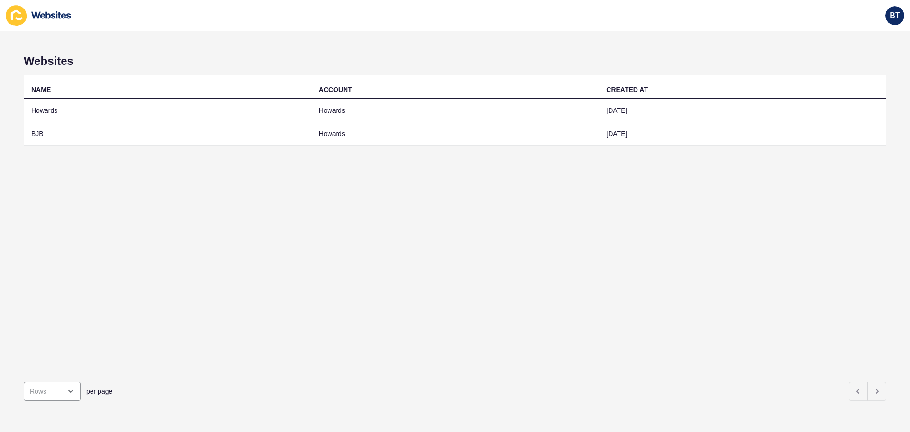 The height and width of the screenshot is (432, 910). I want to click on span: BT, so click(894, 16).